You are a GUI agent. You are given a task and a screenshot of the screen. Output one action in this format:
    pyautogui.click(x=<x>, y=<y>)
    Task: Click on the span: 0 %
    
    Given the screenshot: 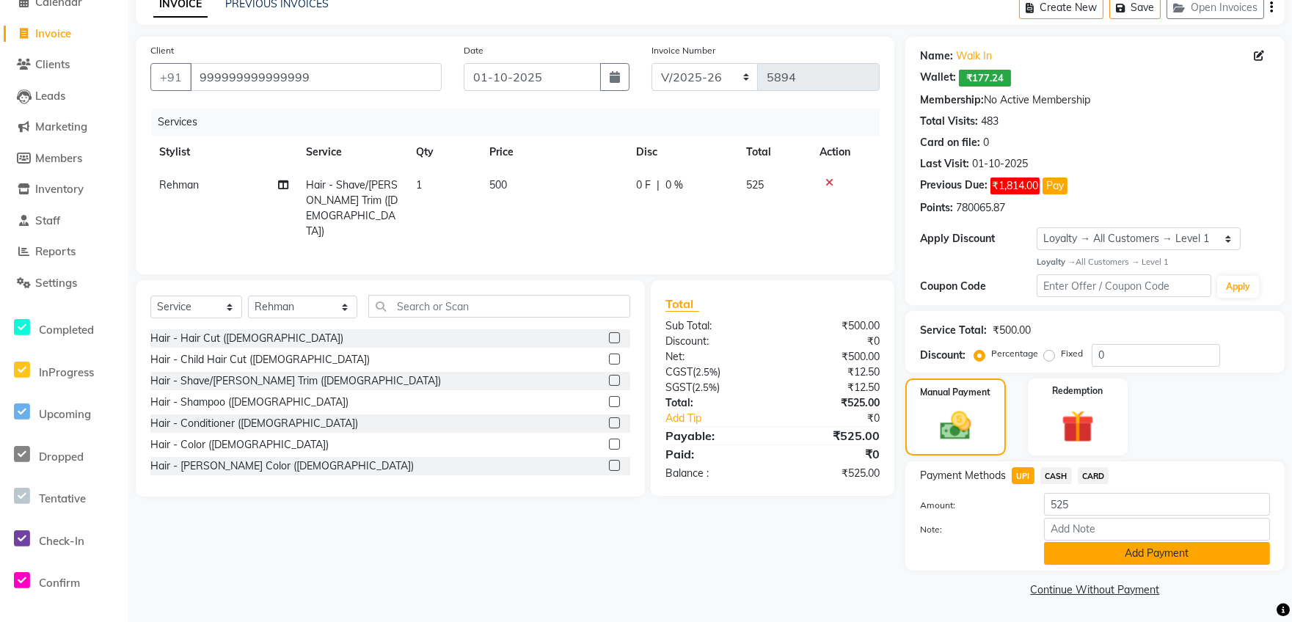 What is the action you would take?
    pyautogui.click(x=674, y=185)
    